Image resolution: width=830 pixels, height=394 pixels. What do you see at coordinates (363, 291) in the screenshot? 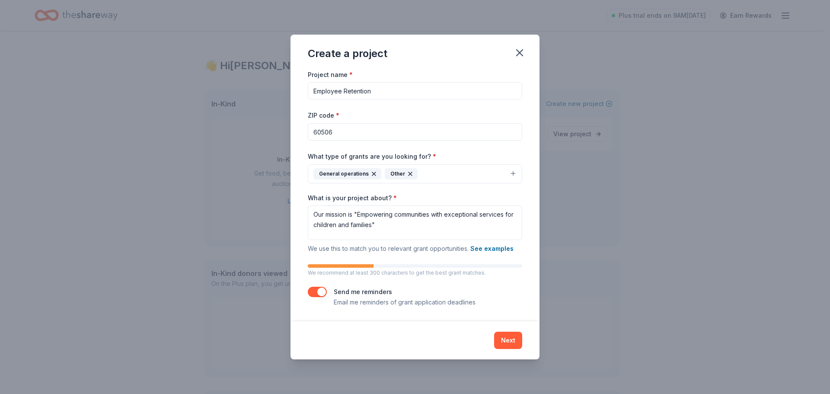
I see `label: Send me reminders` at bounding box center [363, 291].